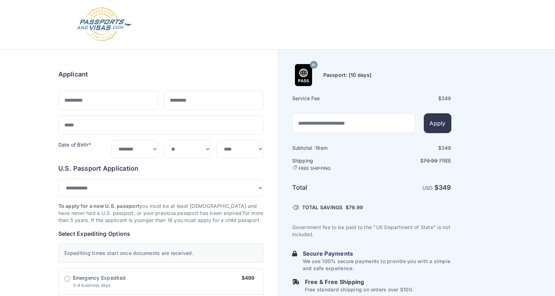 This screenshot has width=555, height=296. Describe the element at coordinates (428, 187) in the screenshot. I see `span: USD` at that location.